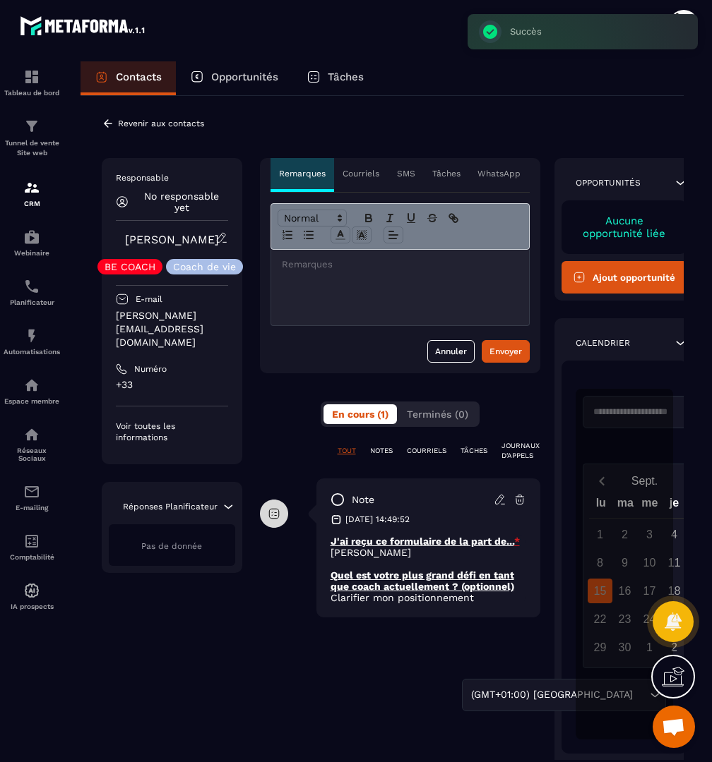 The height and width of the screenshot is (762, 712). What do you see at coordinates (302, 174) in the screenshot?
I see `p: Remarques` at bounding box center [302, 174].